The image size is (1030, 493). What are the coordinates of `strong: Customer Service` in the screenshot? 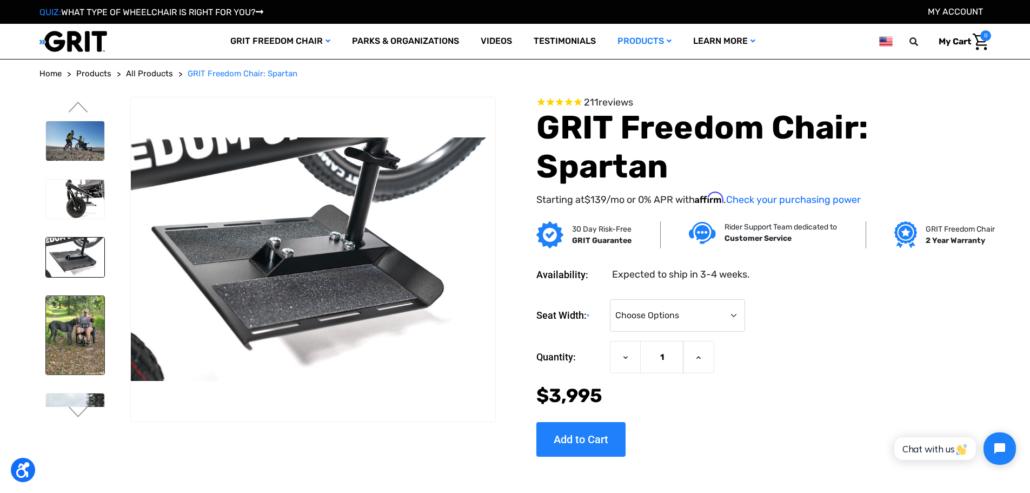 It's located at (758, 238).